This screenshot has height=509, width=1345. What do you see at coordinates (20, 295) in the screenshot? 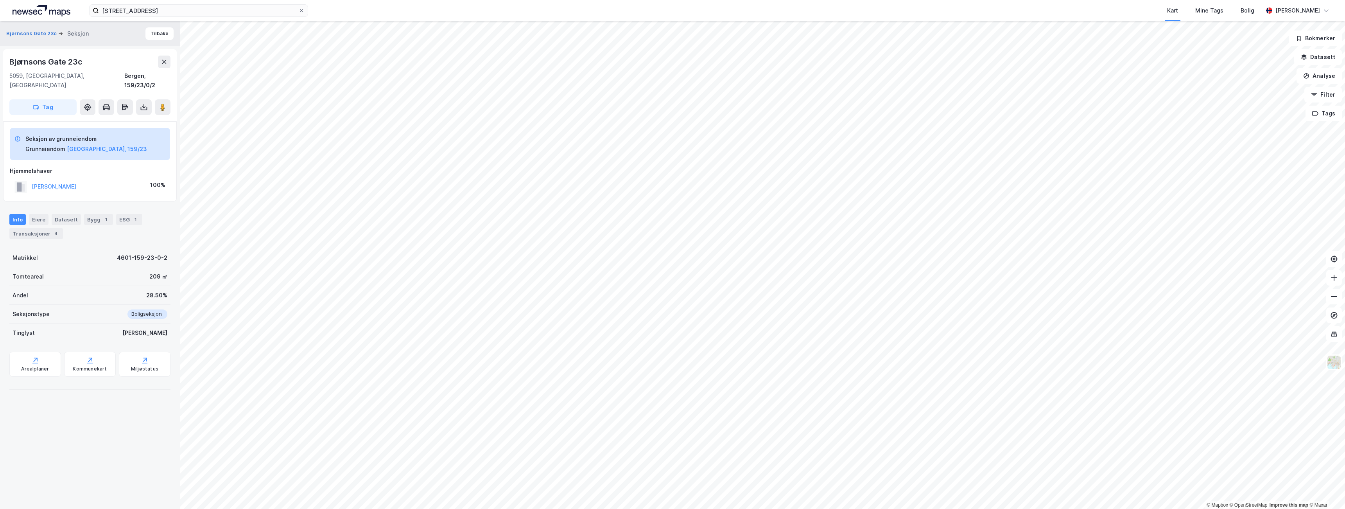
I see `div: Andel` at bounding box center [20, 295].